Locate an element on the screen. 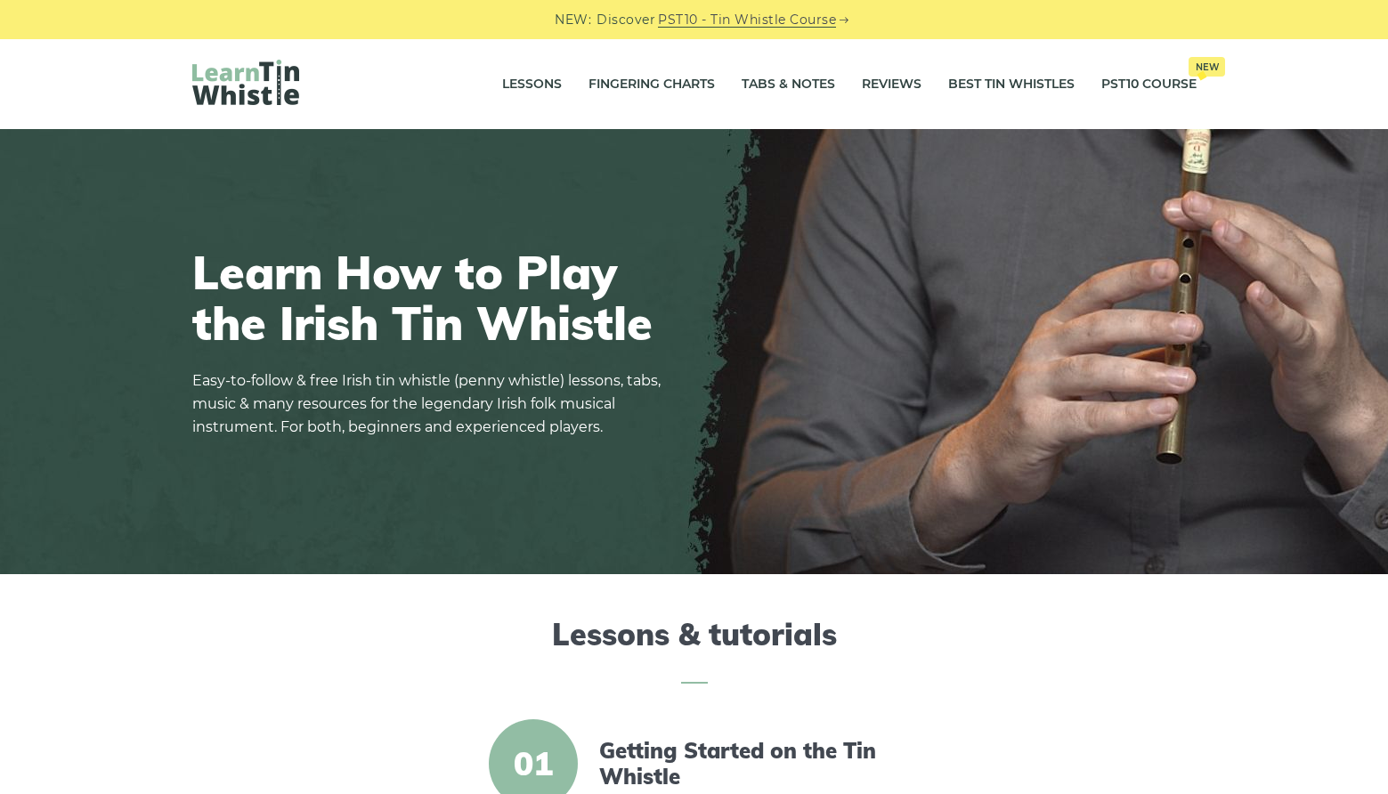 This screenshot has width=1388, height=794. a: Tabs & Notes is located at coordinates (788, 85).